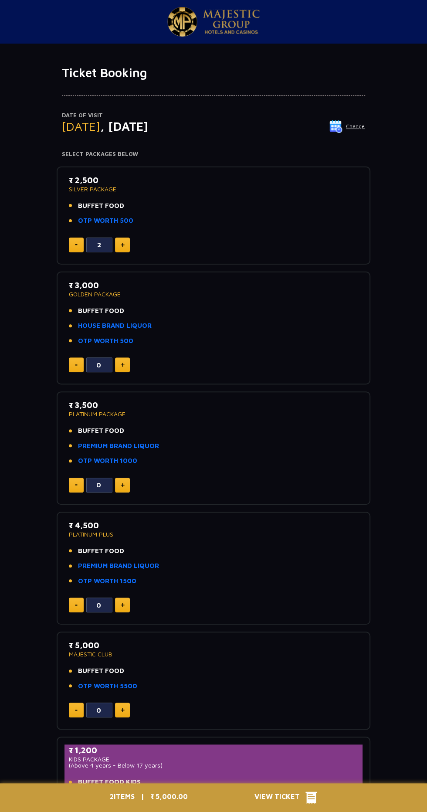 The height and width of the screenshot is (812, 427). I want to click on a: OTP WORTH 1500, so click(107, 581).